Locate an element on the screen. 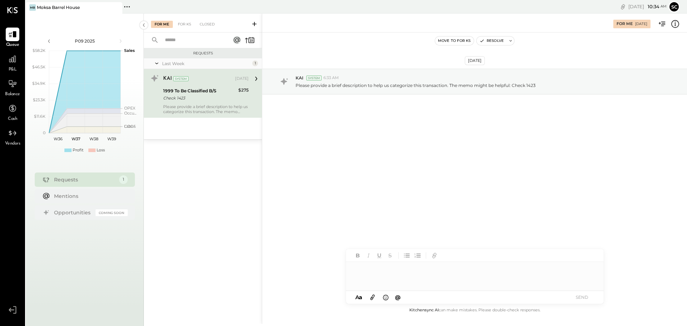  div: 1999 To Be Classified B/S is located at coordinates (200, 91).